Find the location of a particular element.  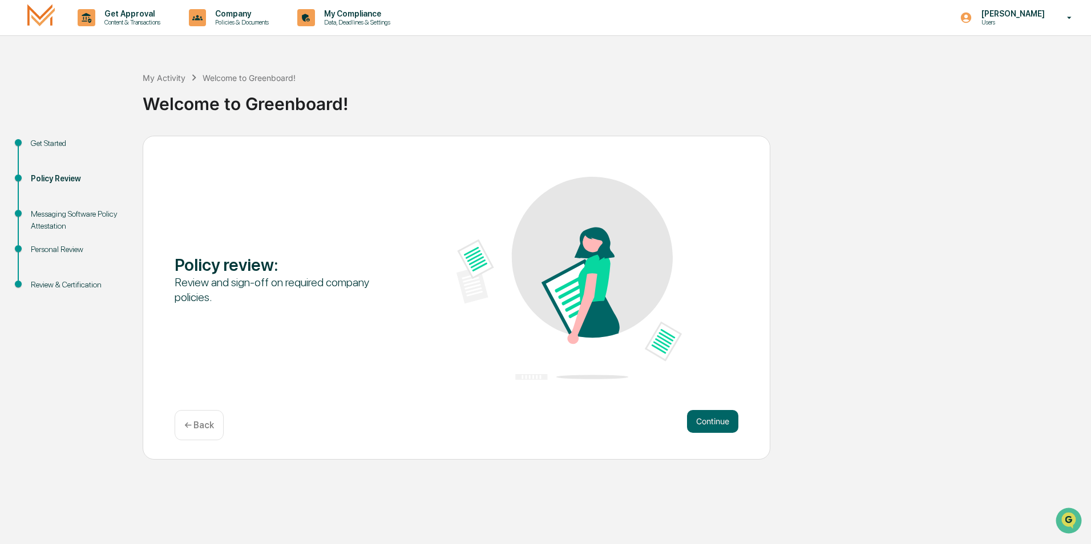

p: ← Back is located at coordinates (199, 425).